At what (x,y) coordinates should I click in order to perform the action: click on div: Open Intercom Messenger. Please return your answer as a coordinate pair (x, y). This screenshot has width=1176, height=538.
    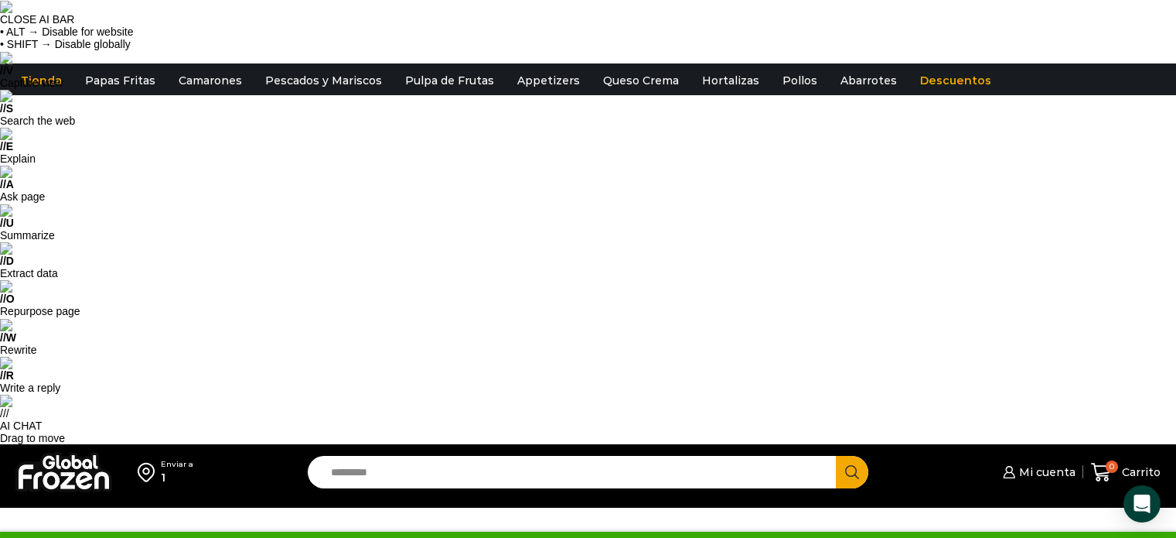
    Looking at the image, I should click on (1142, 504).